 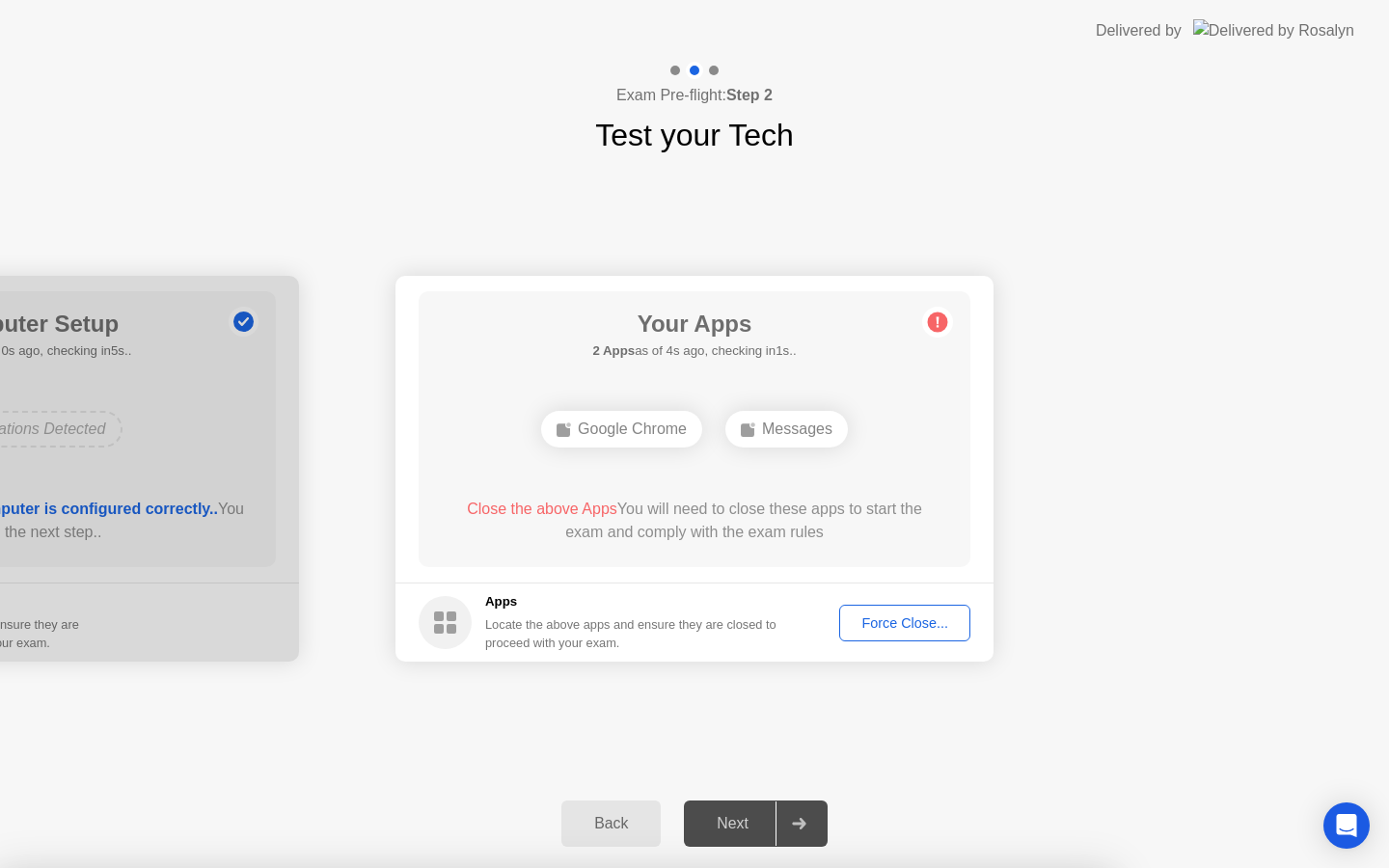 I want to click on b: 2 Apps, so click(x=614, y=350).